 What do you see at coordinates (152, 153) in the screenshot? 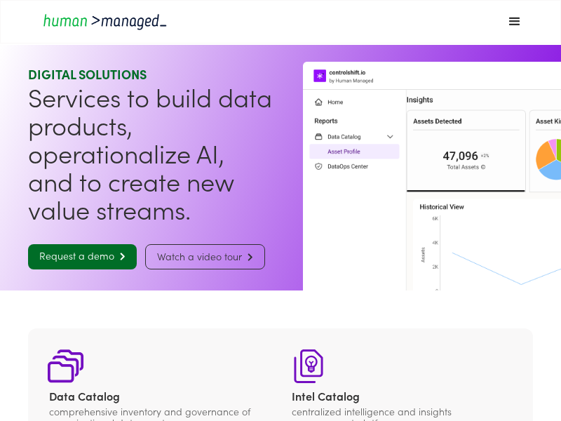
I see `h1: Services to build data products, operationalize AI, and to create new value streams.` at bounding box center [152, 153].